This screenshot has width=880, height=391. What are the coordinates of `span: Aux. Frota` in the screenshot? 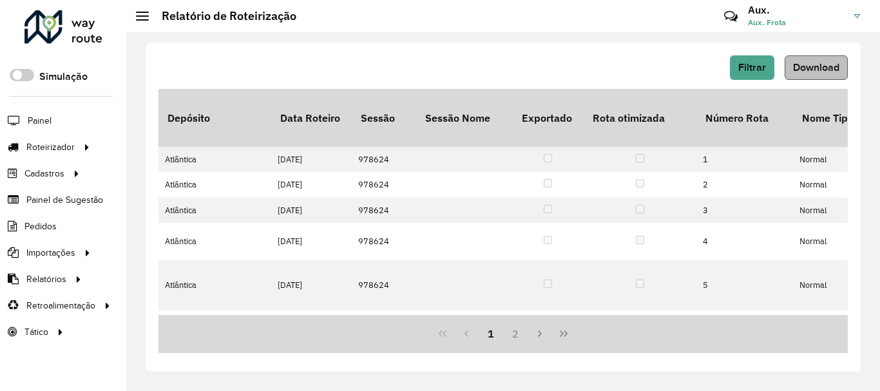 It's located at (796, 23).